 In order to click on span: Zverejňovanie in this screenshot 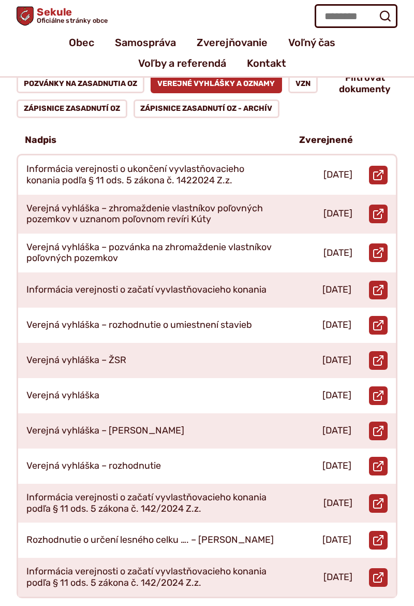, I will do `click(232, 42)`.